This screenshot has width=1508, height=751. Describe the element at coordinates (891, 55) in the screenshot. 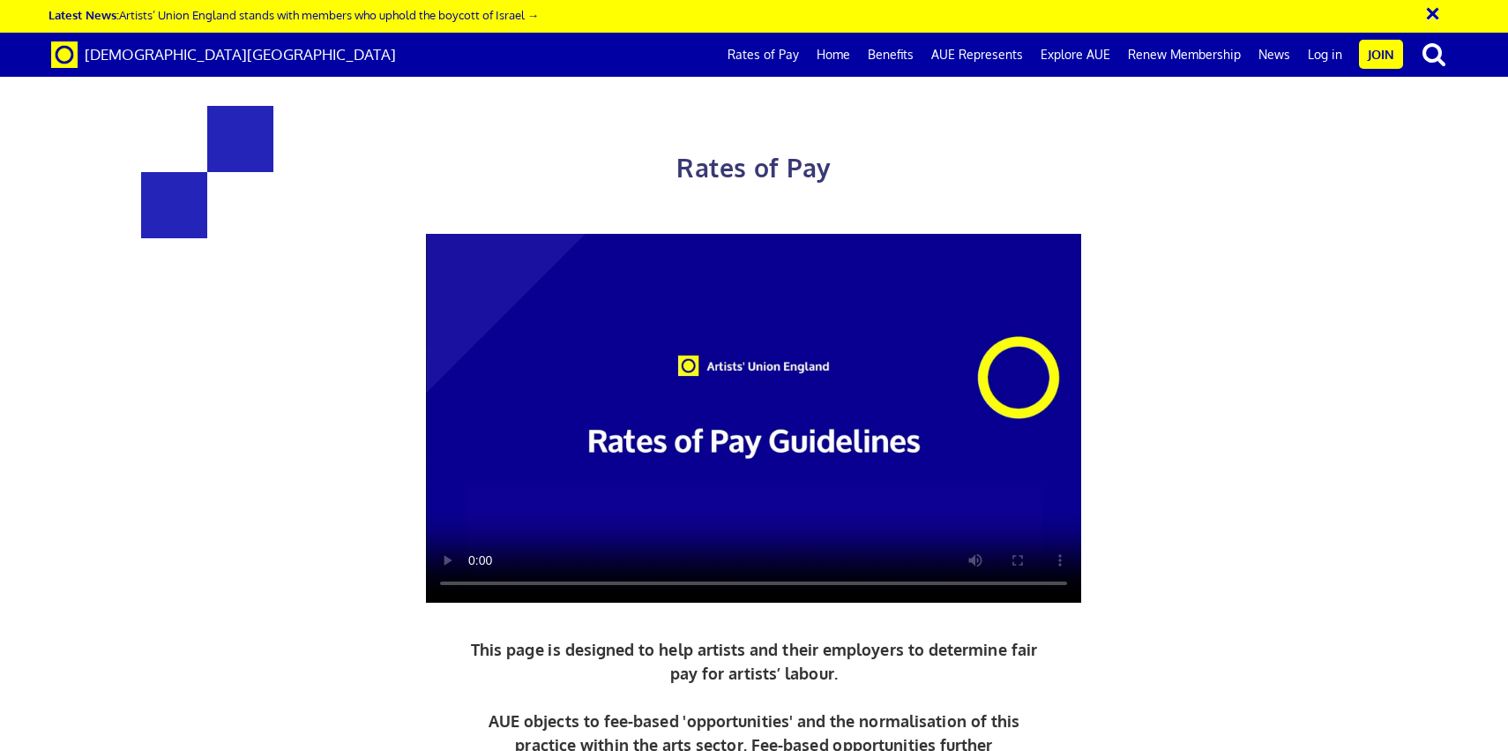

I see `a: Benefits` at that location.